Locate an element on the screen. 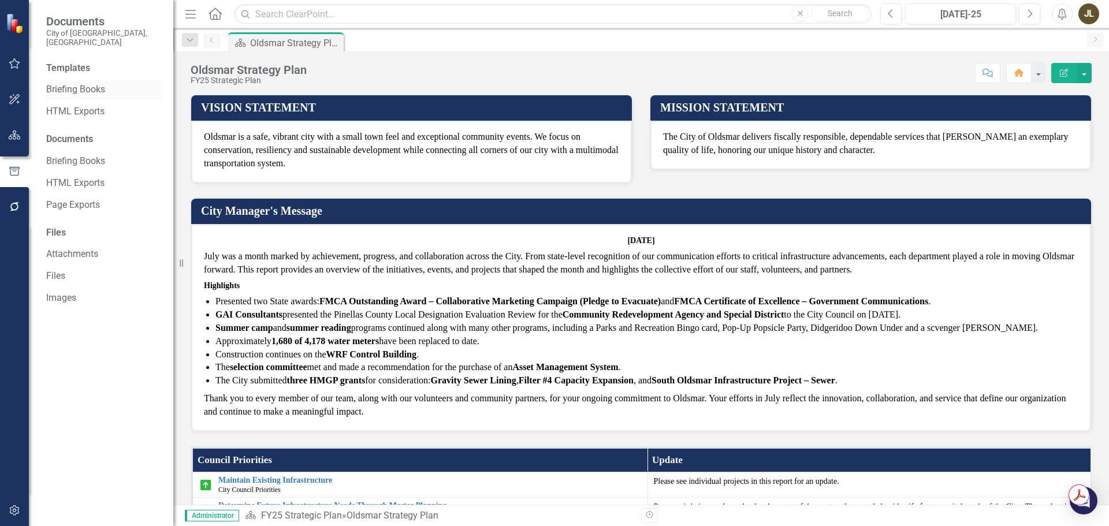  strong: WRF Control Building is located at coordinates (371, 354).